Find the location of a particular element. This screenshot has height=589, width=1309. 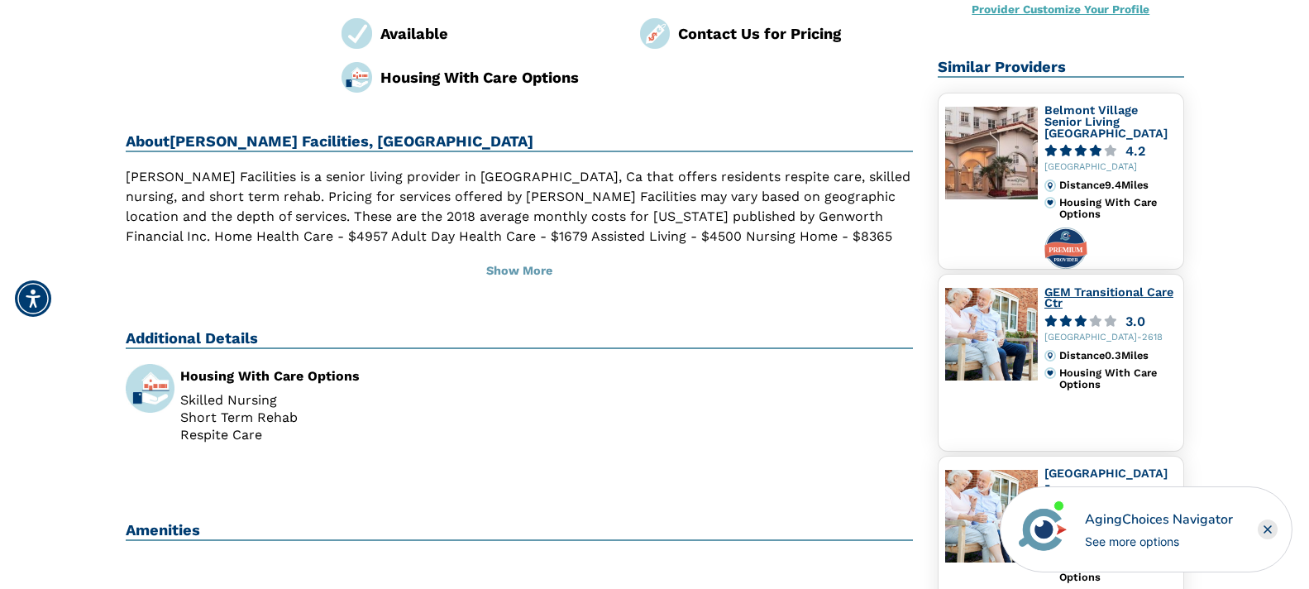

li: Respite Care is located at coordinates (343, 435).